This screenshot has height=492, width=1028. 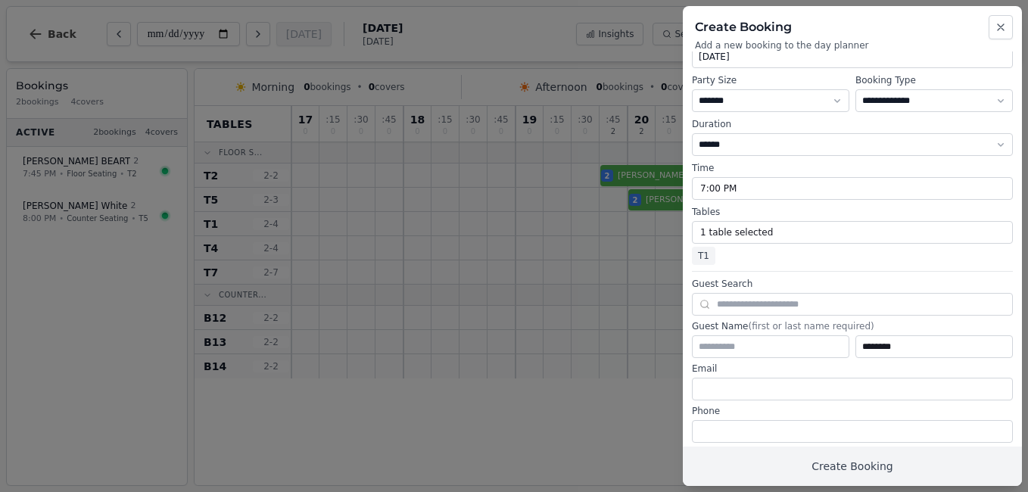 What do you see at coordinates (811, 326) in the screenshot?
I see `span: (first or last name required)` at bounding box center [811, 326].